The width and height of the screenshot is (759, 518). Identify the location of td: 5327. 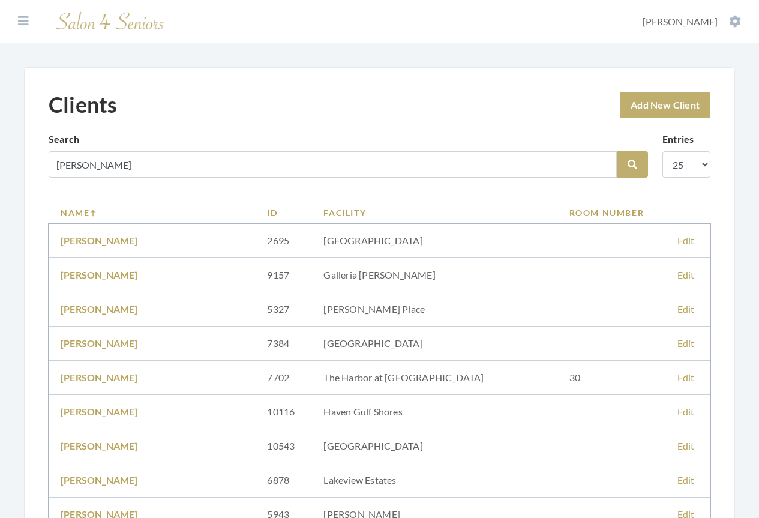
(283, 309).